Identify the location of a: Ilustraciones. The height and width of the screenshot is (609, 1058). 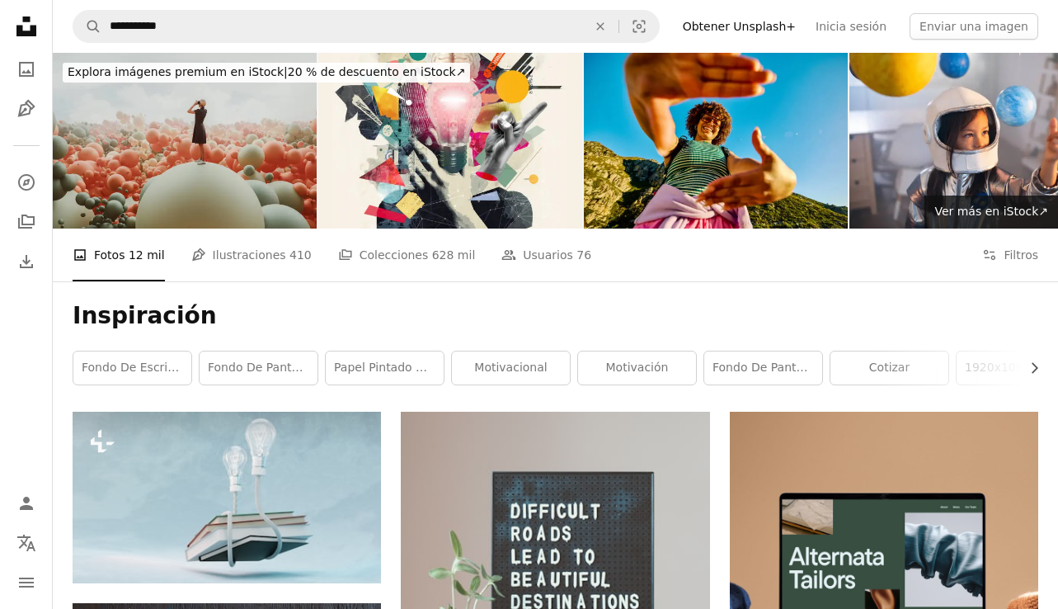
(26, 109).